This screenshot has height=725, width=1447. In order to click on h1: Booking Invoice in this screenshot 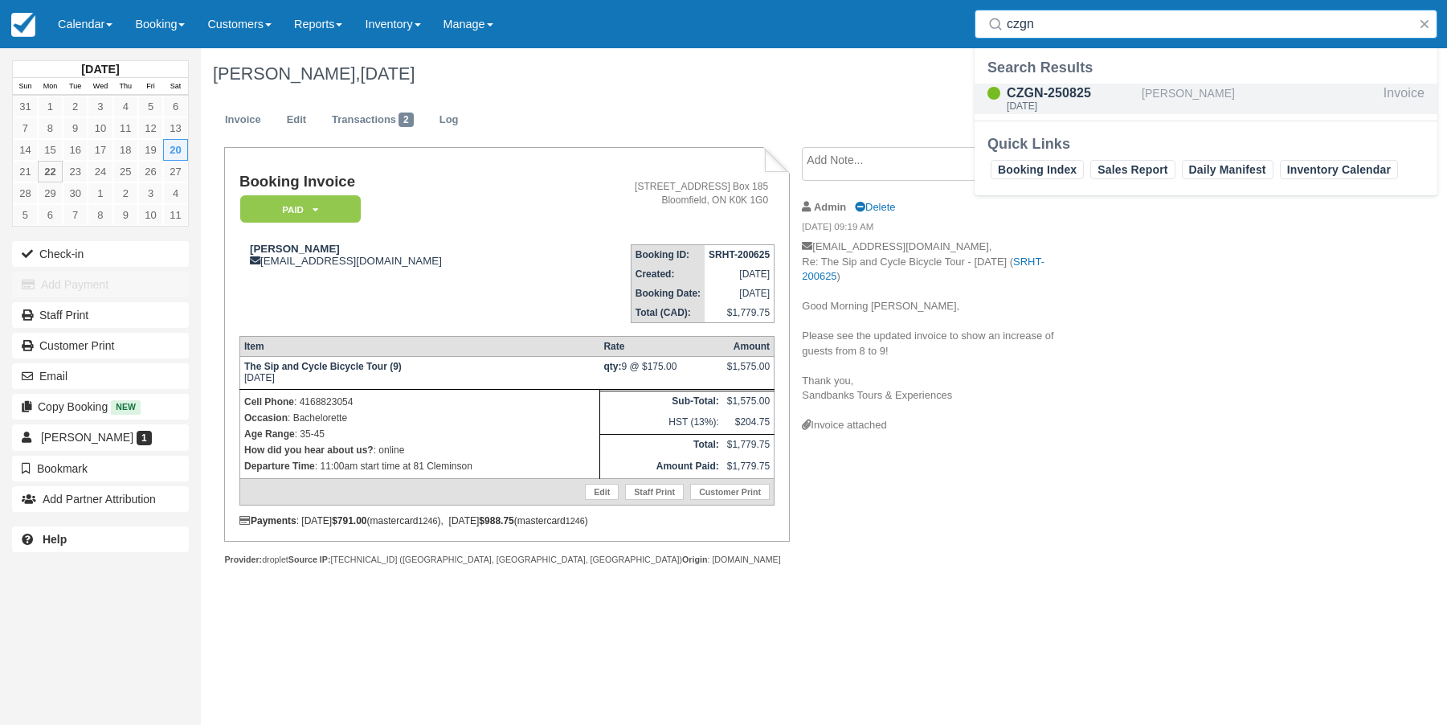, I will do `click(394, 182)`.